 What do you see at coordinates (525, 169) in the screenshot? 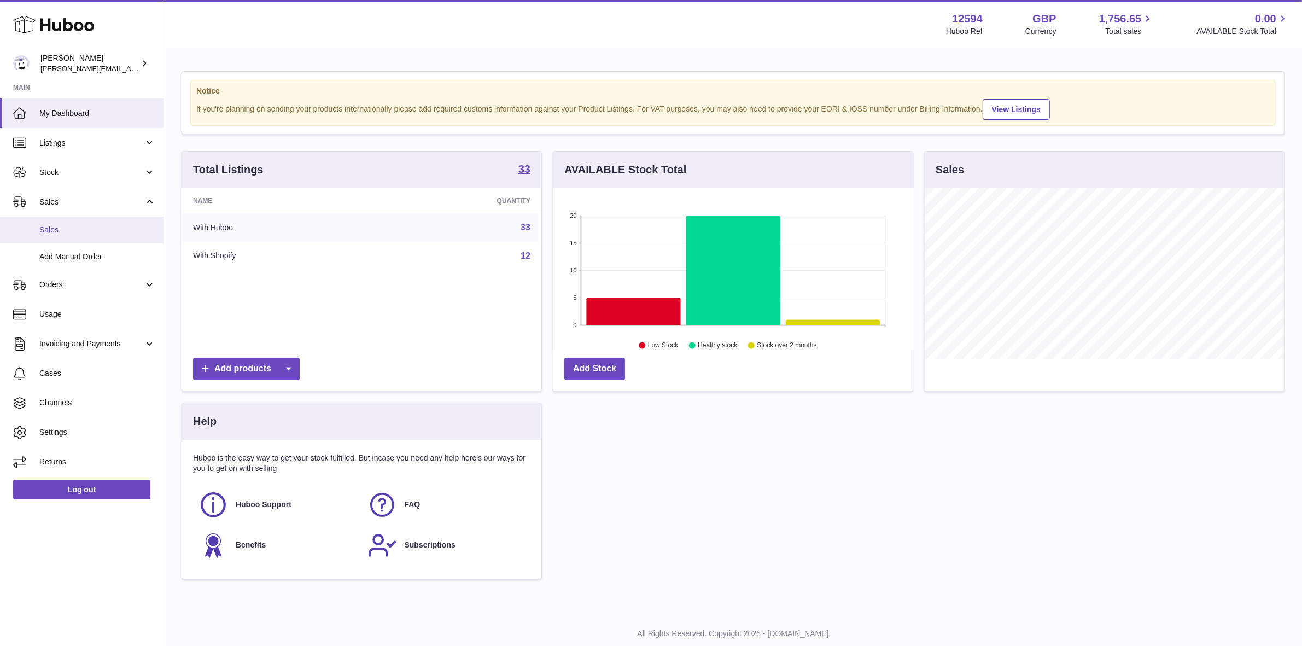
I see `strong: 33` at bounding box center [525, 169].